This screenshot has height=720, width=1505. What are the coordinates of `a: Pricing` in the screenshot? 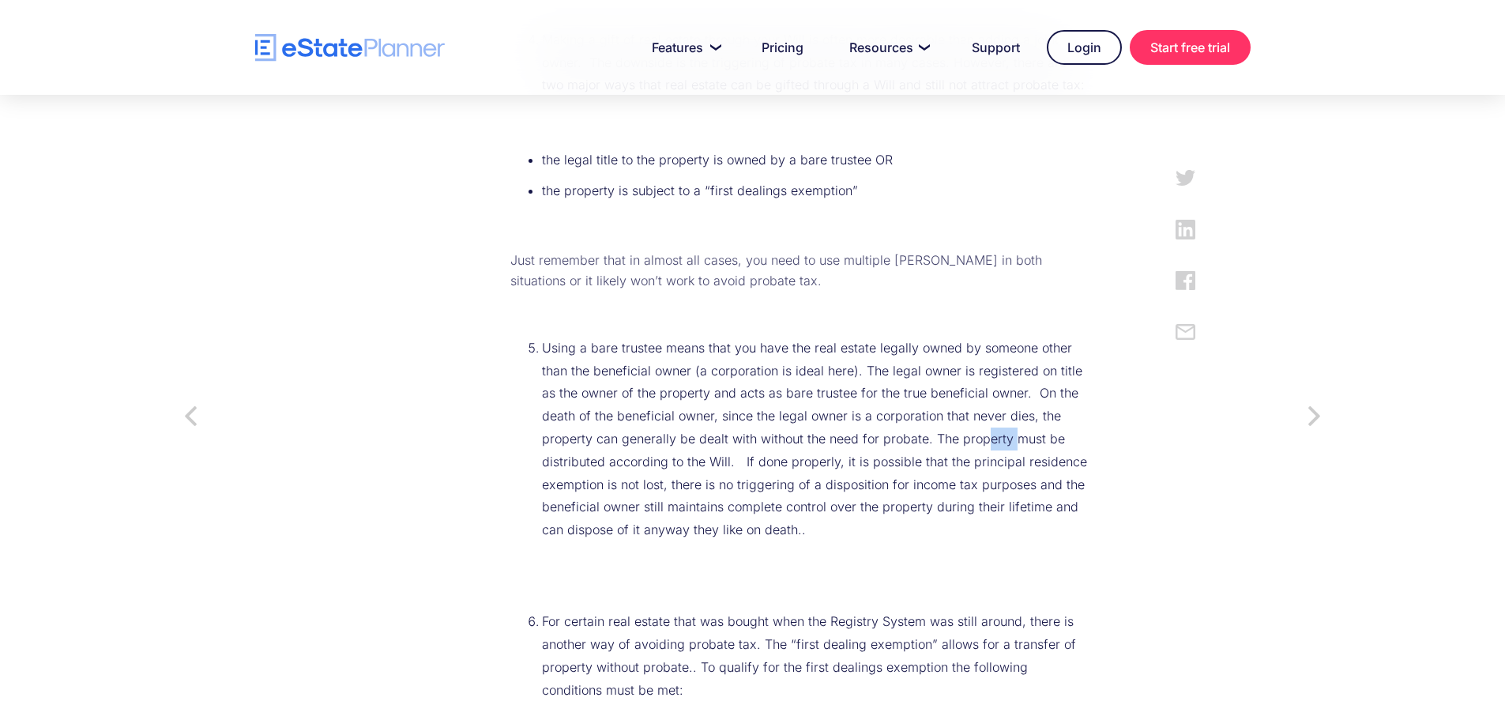 It's located at (782, 47).